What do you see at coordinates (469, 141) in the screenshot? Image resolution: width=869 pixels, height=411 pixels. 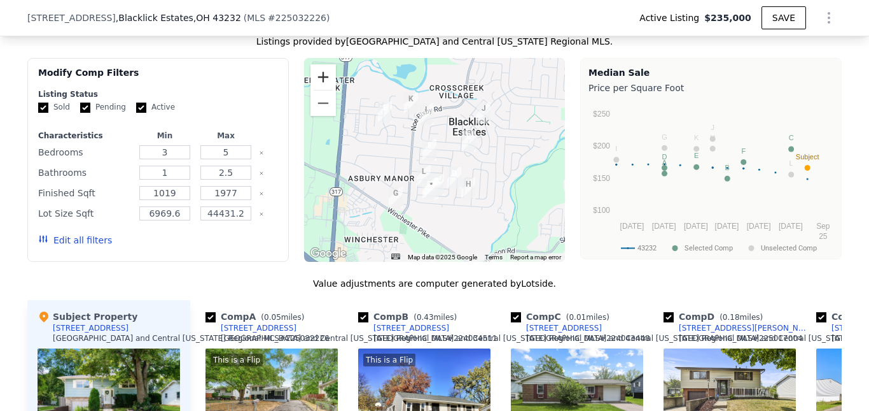 I see `div: 5184 Harbor Boulevard` at bounding box center [469, 141].